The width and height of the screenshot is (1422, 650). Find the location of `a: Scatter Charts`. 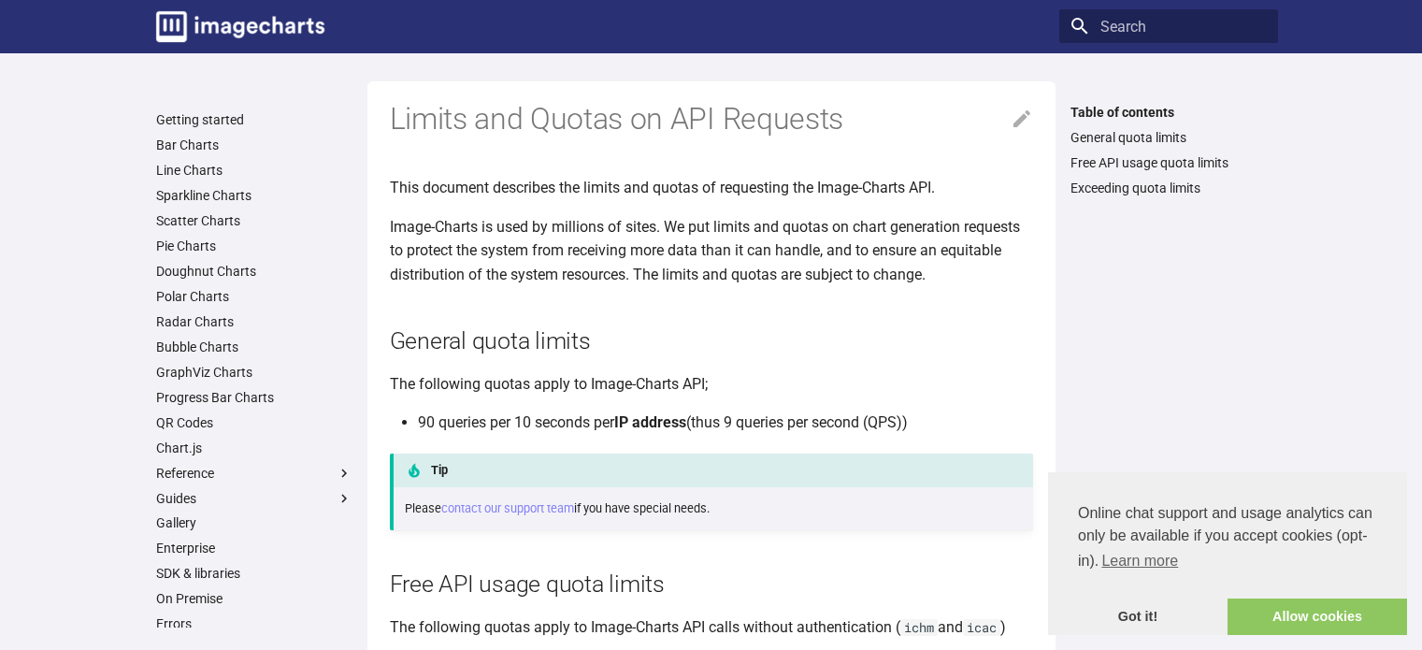

a: Scatter Charts is located at coordinates (254, 221).